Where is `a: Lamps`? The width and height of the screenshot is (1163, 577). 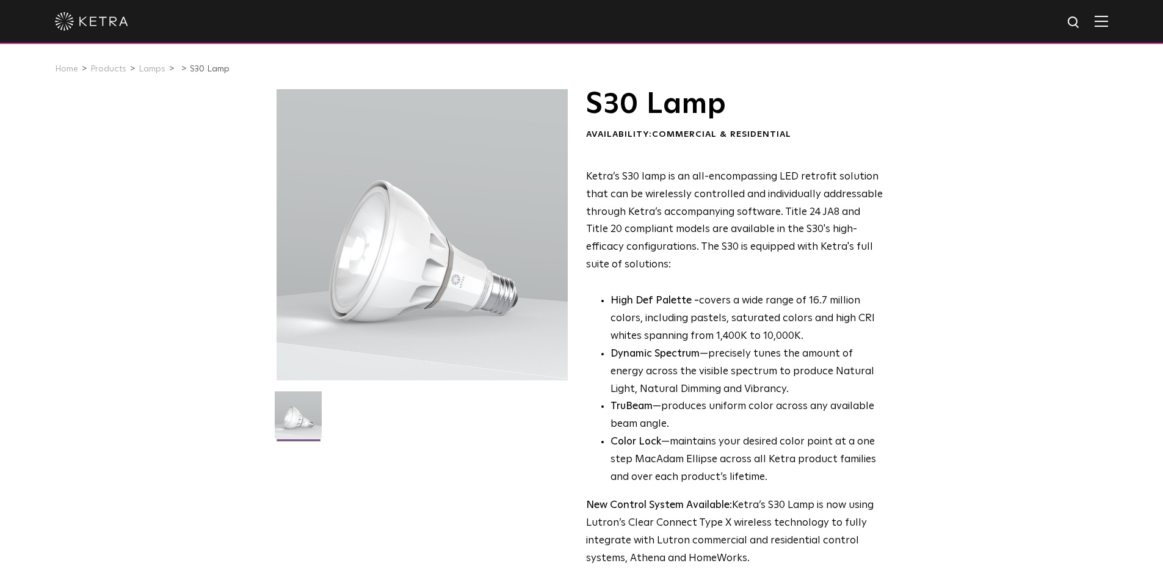
a: Lamps is located at coordinates (152, 69).